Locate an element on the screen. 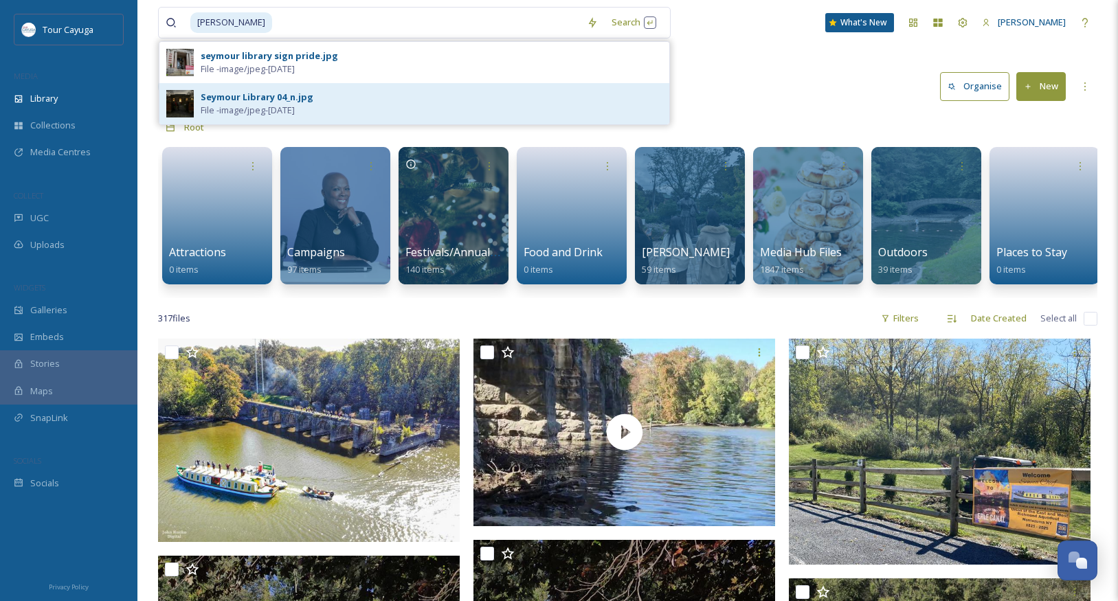 This screenshot has height=601, width=1118. img: Seneca Chief (15).jpg is located at coordinates (309, 441).